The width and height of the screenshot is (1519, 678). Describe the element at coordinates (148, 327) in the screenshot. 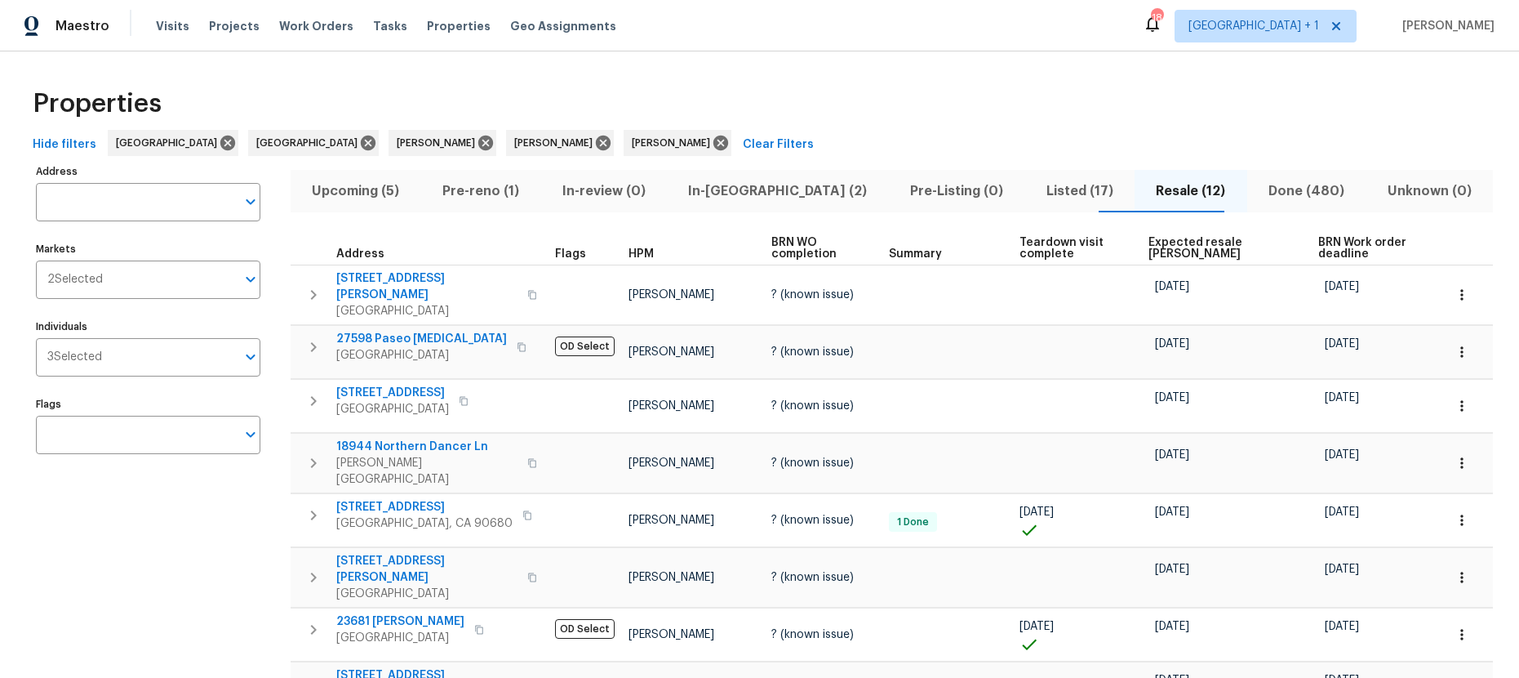

I see `label: Individuals` at that location.